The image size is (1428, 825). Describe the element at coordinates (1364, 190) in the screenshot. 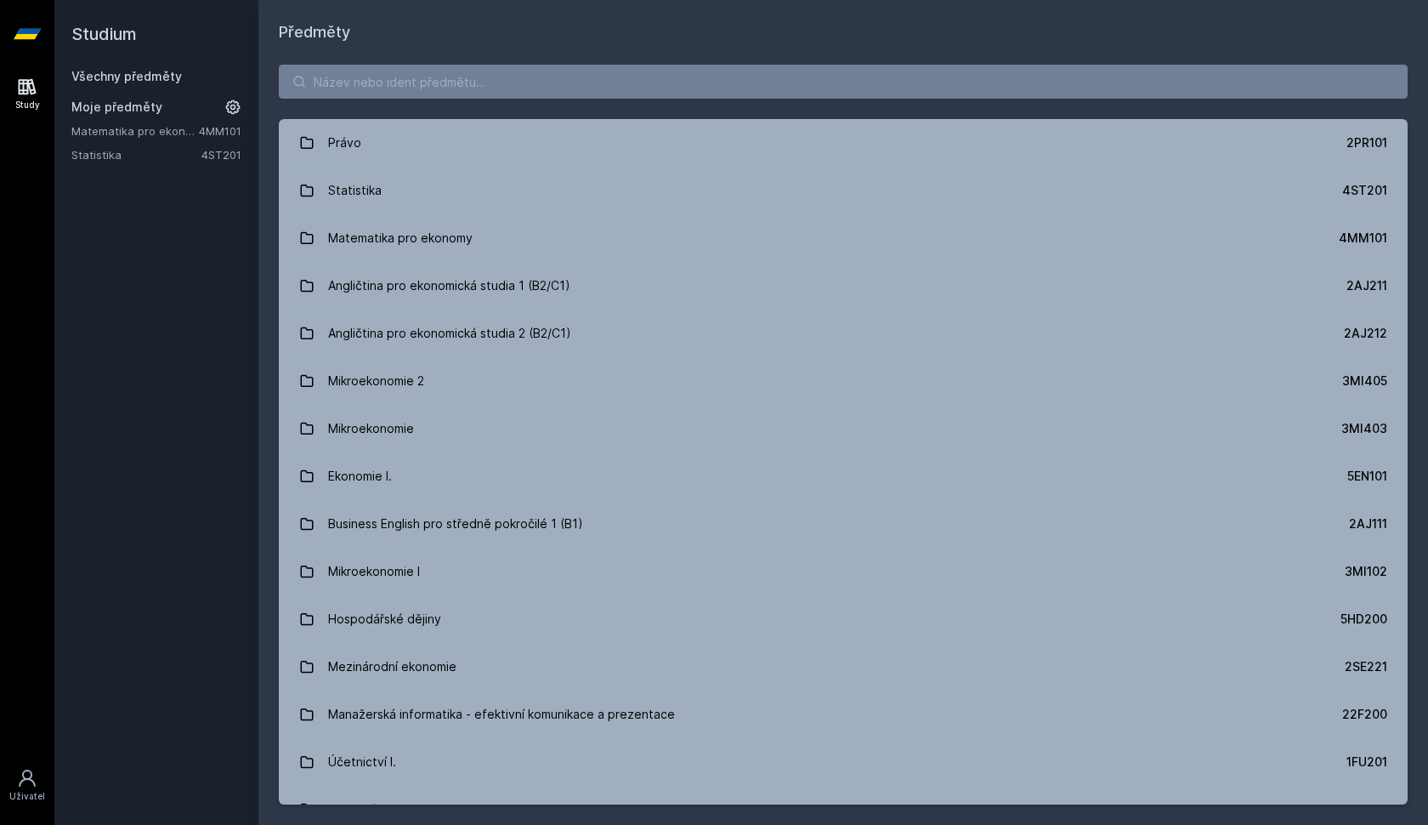

I see `div: 4ST201` at that location.